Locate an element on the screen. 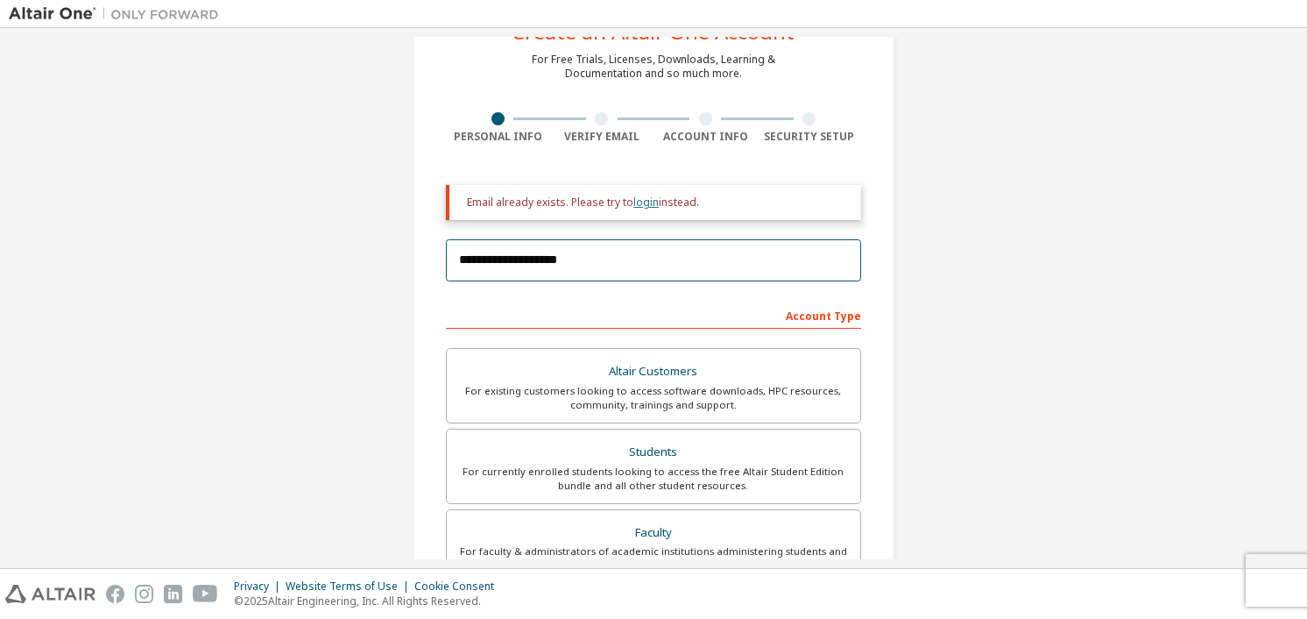 The image size is (1307, 619). div: Cookie Consent is located at coordinates (459, 586).